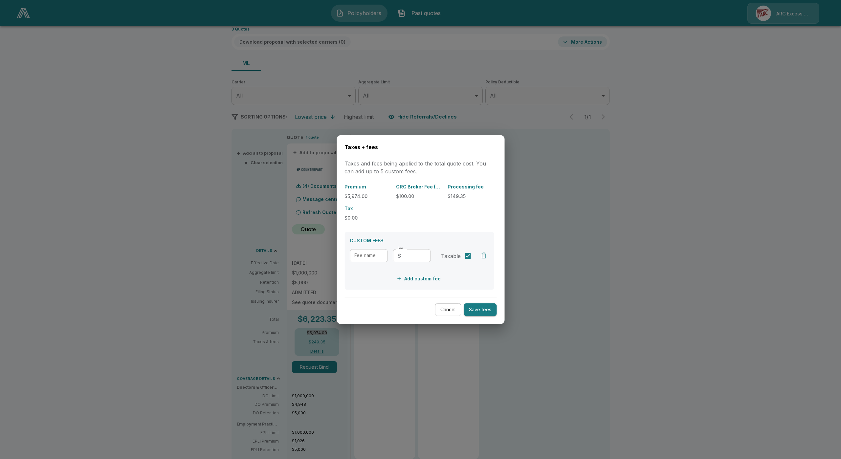  What do you see at coordinates (368, 196) in the screenshot?
I see `p: $5,974.00` at bounding box center [368, 196].